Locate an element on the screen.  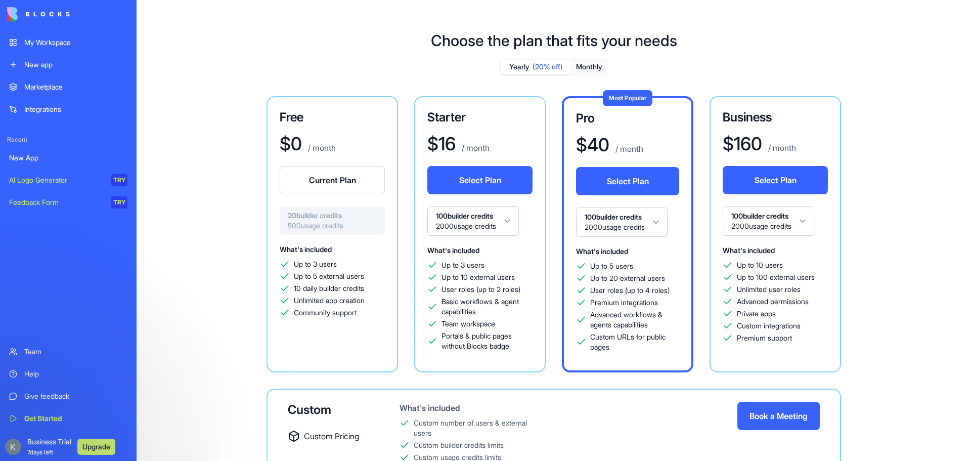
span: Business Trial is located at coordinates (49, 447).